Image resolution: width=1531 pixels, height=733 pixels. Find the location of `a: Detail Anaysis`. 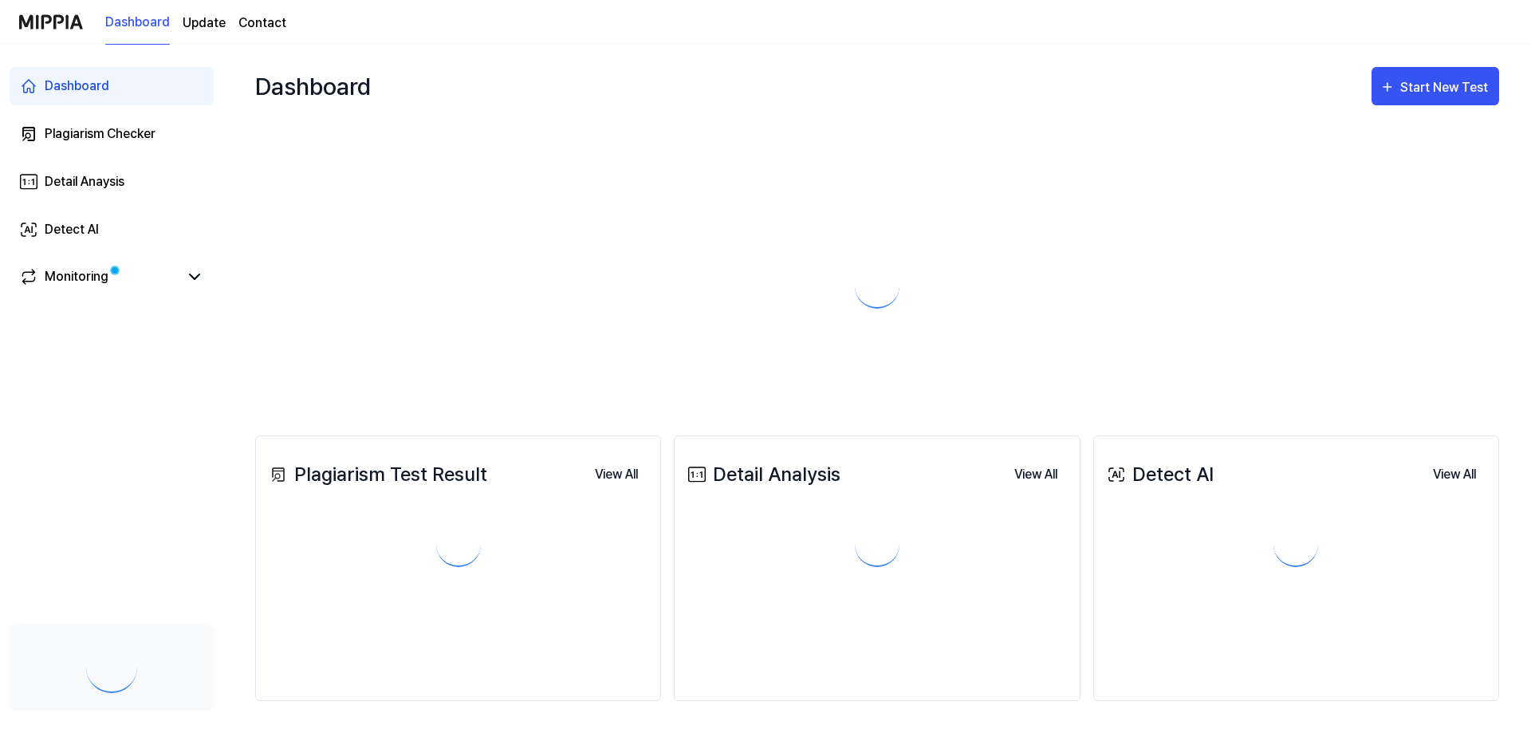

a: Detail Anaysis is located at coordinates (112, 182).